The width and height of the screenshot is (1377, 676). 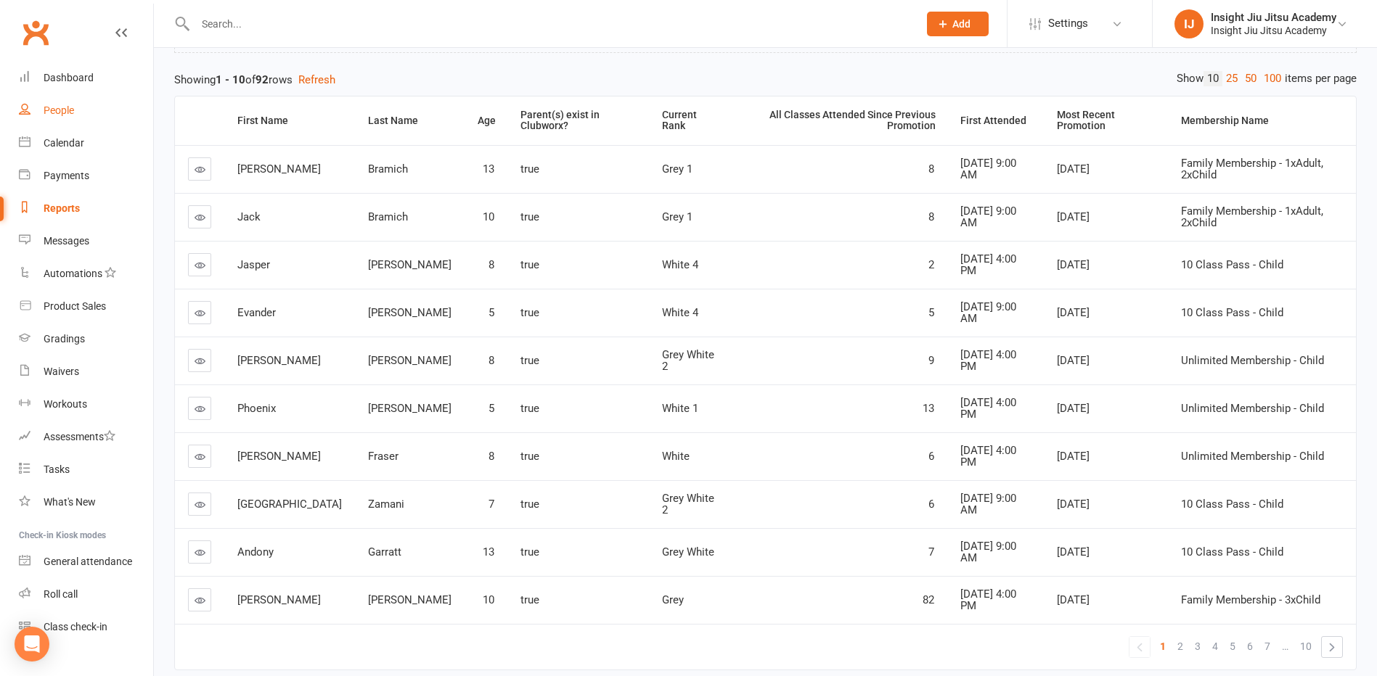 I want to click on span: Zamani, so click(x=386, y=504).